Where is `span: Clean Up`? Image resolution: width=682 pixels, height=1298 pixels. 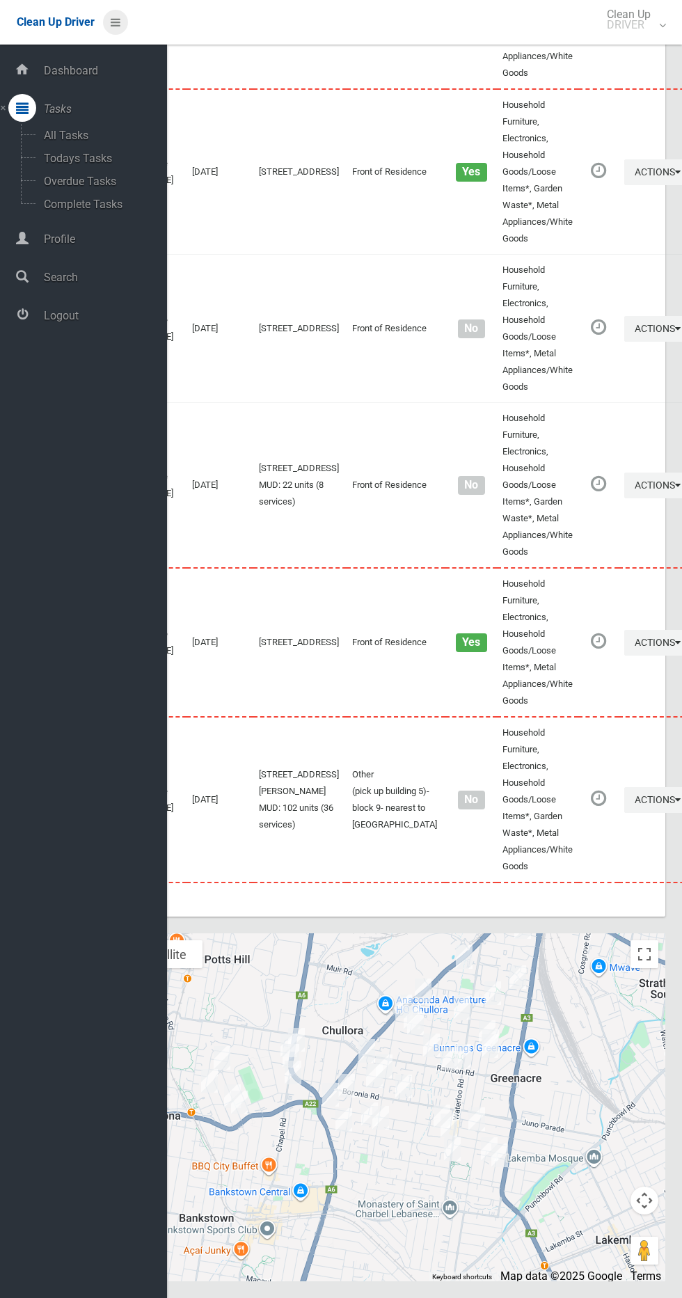 span: Clean Up is located at coordinates (632, 19).